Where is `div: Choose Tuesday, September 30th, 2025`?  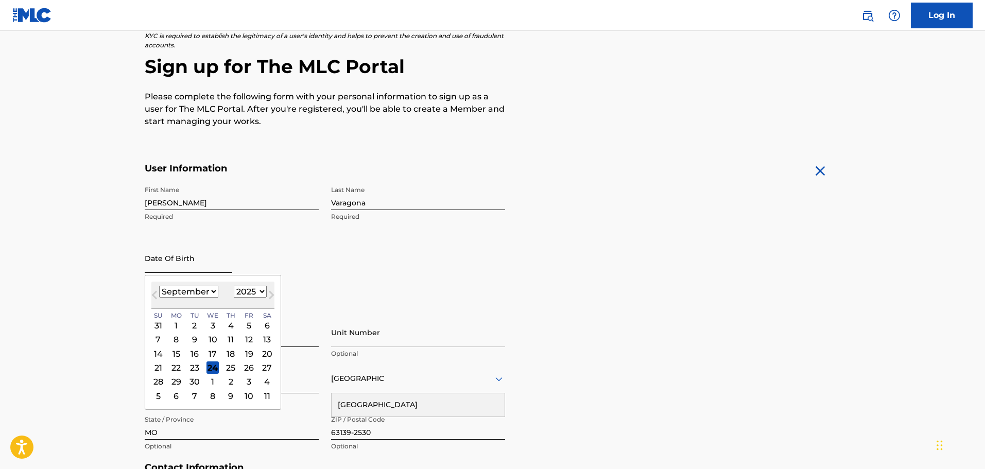
div: Choose Tuesday, September 30th, 2025 is located at coordinates (195, 382).